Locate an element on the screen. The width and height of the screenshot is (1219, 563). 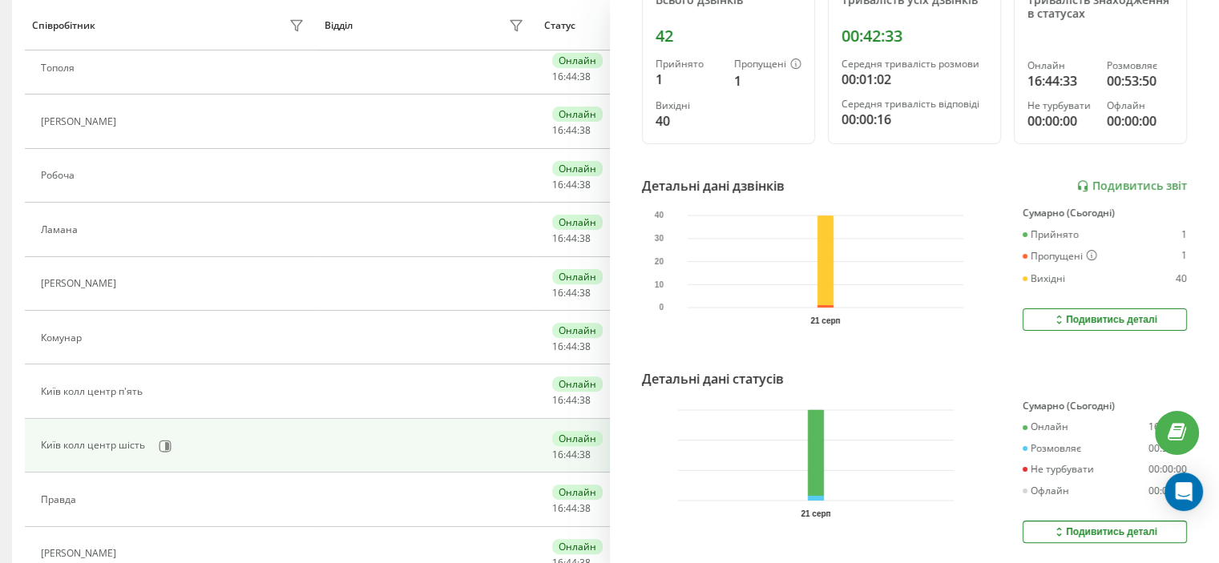
div: Детальні дані дзвінків is located at coordinates (713, 186).